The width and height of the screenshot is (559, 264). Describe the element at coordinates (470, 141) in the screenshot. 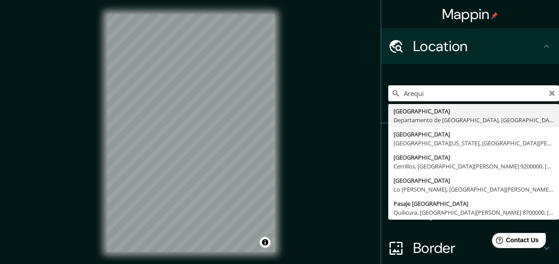

I see `div: Pins` at that location.